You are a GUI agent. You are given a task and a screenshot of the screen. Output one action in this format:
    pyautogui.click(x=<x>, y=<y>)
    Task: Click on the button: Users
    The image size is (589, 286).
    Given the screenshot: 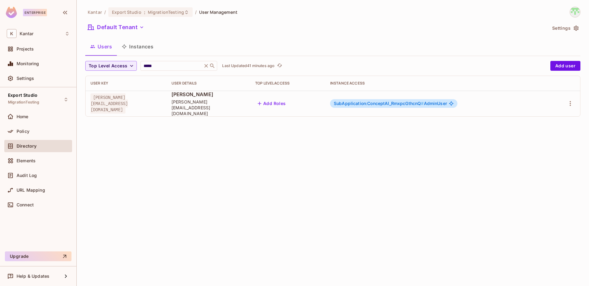 What is the action you would take?
    pyautogui.click(x=101, y=47)
    